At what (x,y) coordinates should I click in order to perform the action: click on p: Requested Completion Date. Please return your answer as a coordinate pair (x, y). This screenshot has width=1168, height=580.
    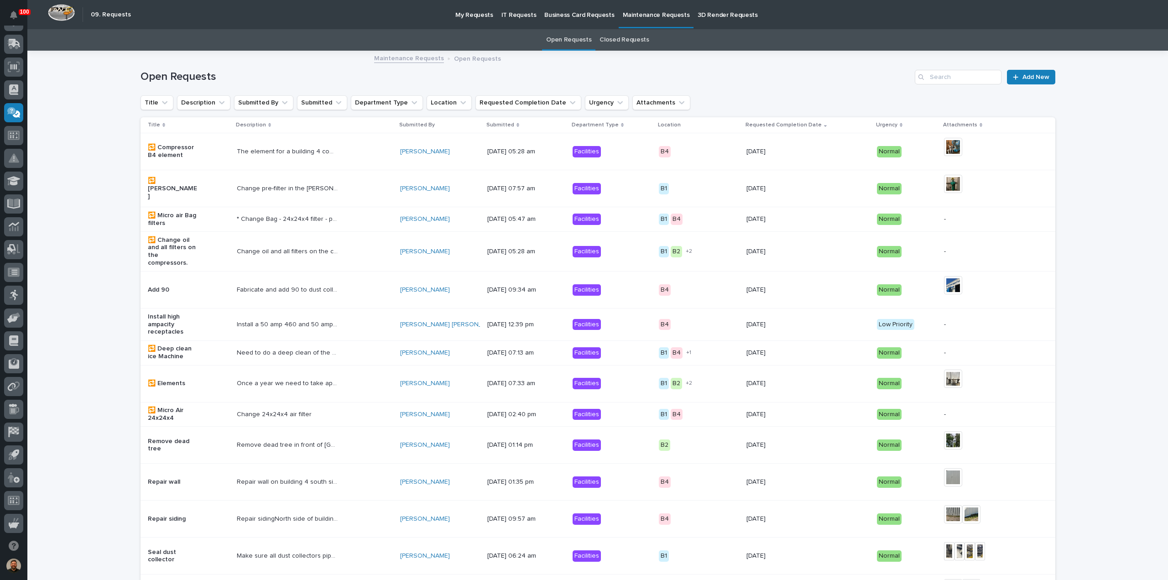
    Looking at the image, I should click on (783, 125).